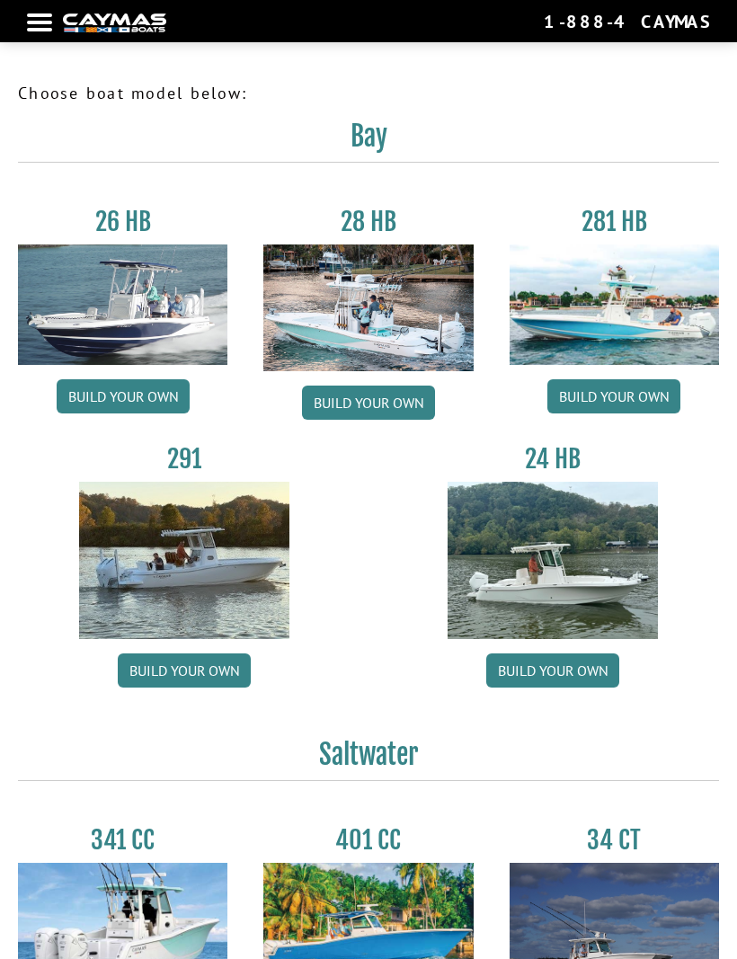  What do you see at coordinates (626, 22) in the screenshot?
I see `div: 1-888-4CAYMAS` at bounding box center [626, 22].